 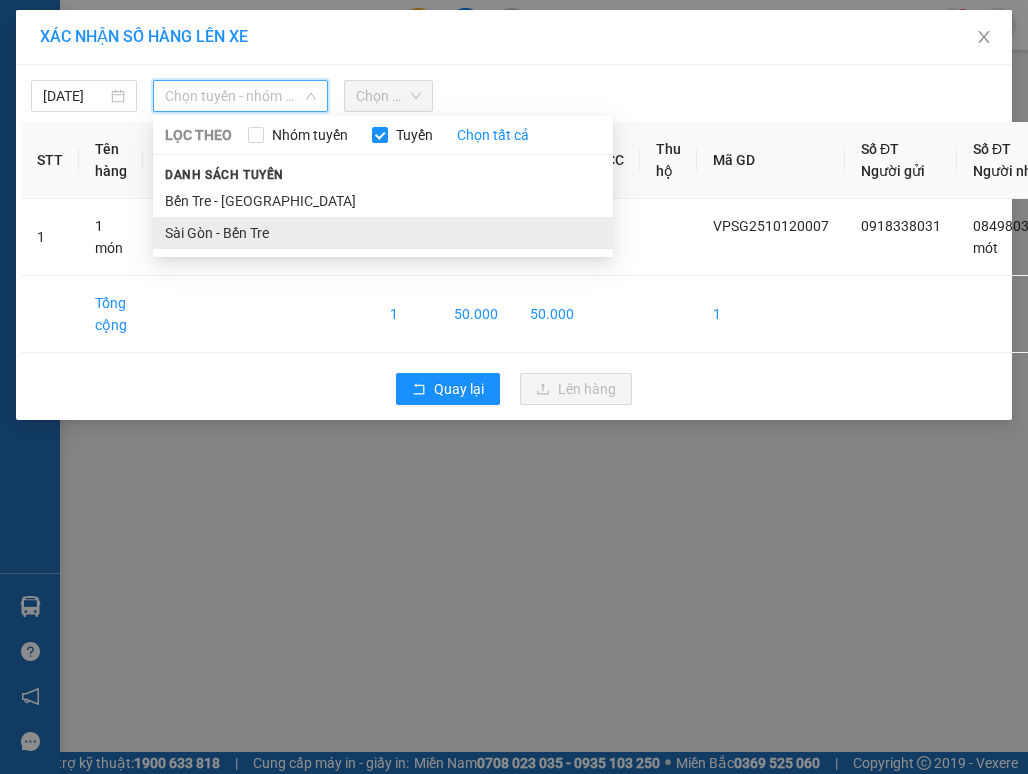 I want to click on span: close, so click(x=984, y=37).